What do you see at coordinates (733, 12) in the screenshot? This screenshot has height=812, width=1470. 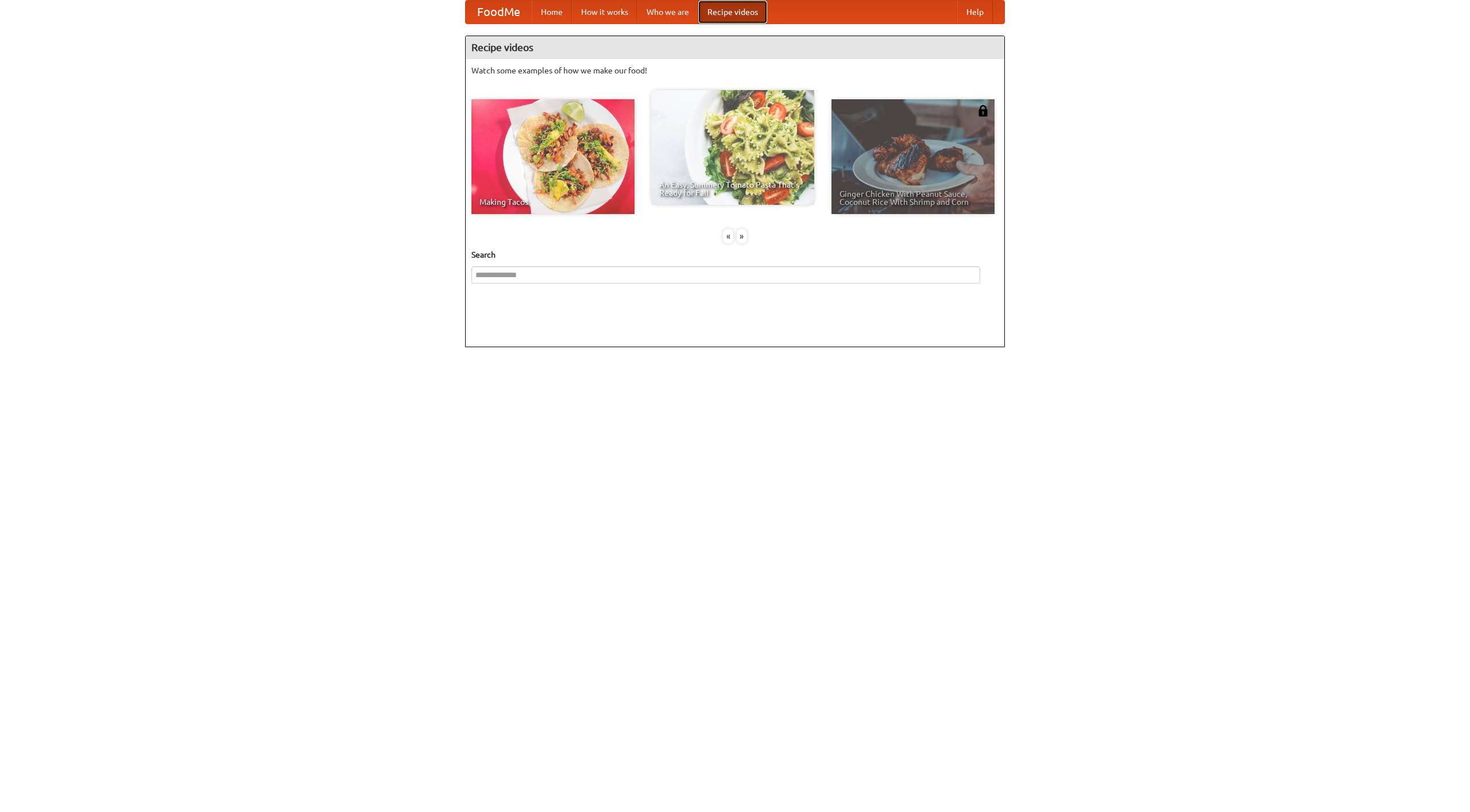 I see `a: Recipe videos` at bounding box center [733, 12].